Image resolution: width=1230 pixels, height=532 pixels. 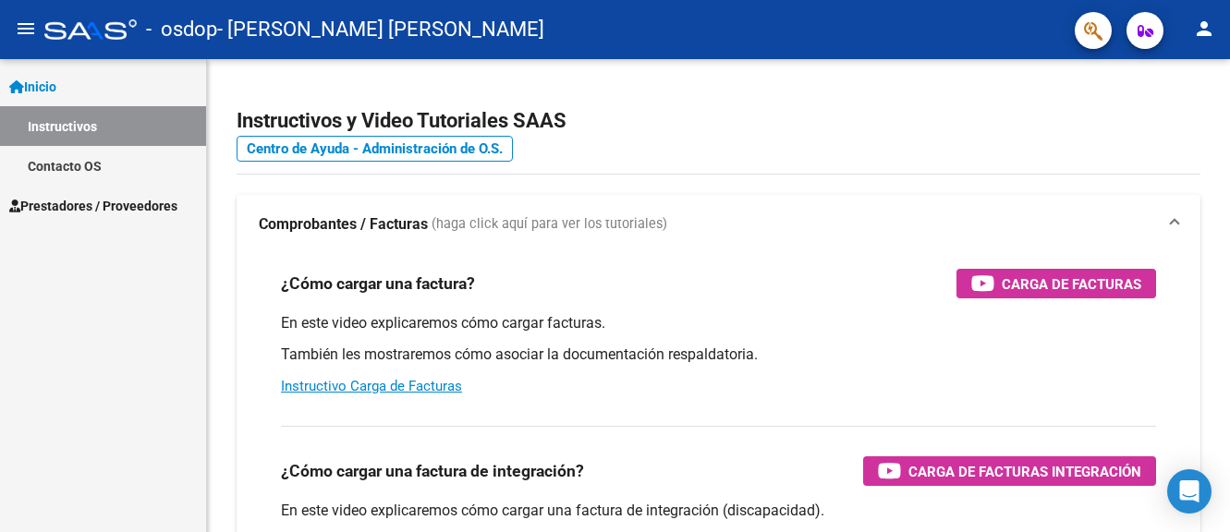 I want to click on a: Instructivo Carga de Facturas, so click(x=372, y=386).